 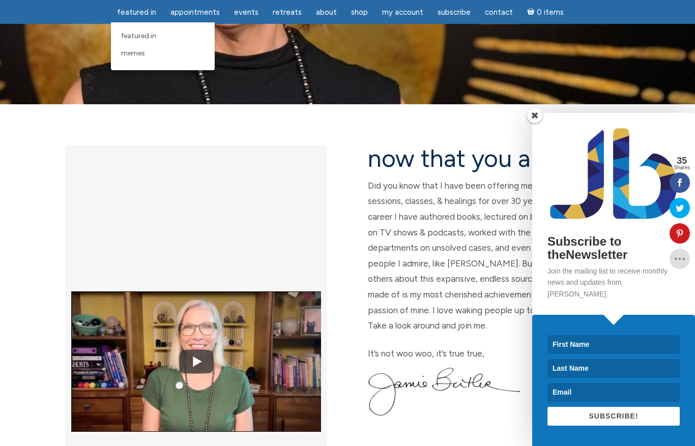 What do you see at coordinates (163, 53) in the screenshot?
I see `a: Memes` at bounding box center [163, 53].